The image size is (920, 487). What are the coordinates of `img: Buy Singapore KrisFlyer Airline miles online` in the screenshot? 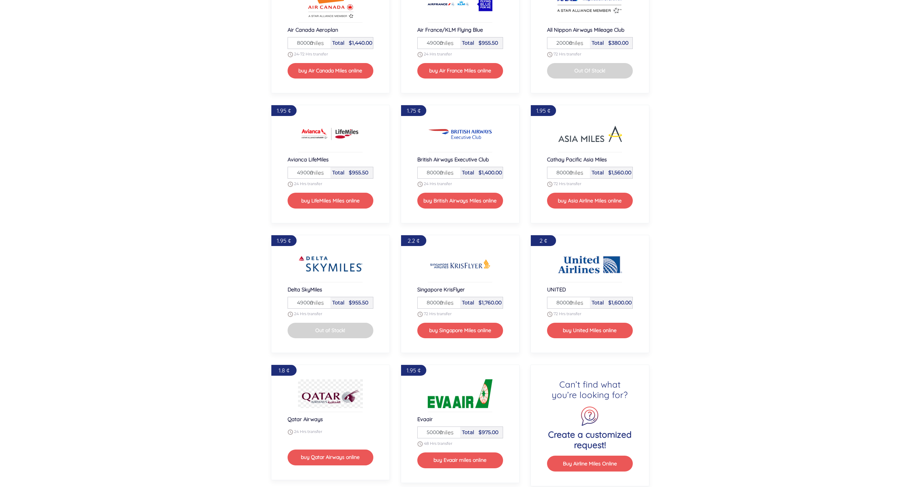 It's located at (460, 264).